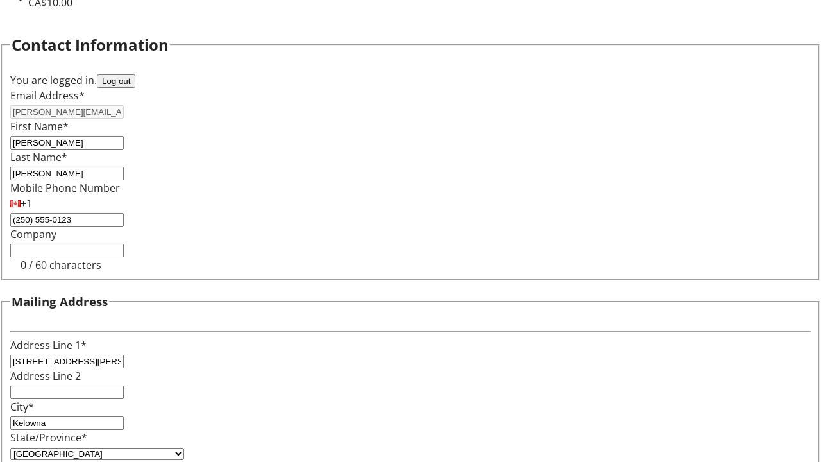 This screenshot has width=821, height=462. I want to click on input: (506) 234-5678, so click(67, 219).